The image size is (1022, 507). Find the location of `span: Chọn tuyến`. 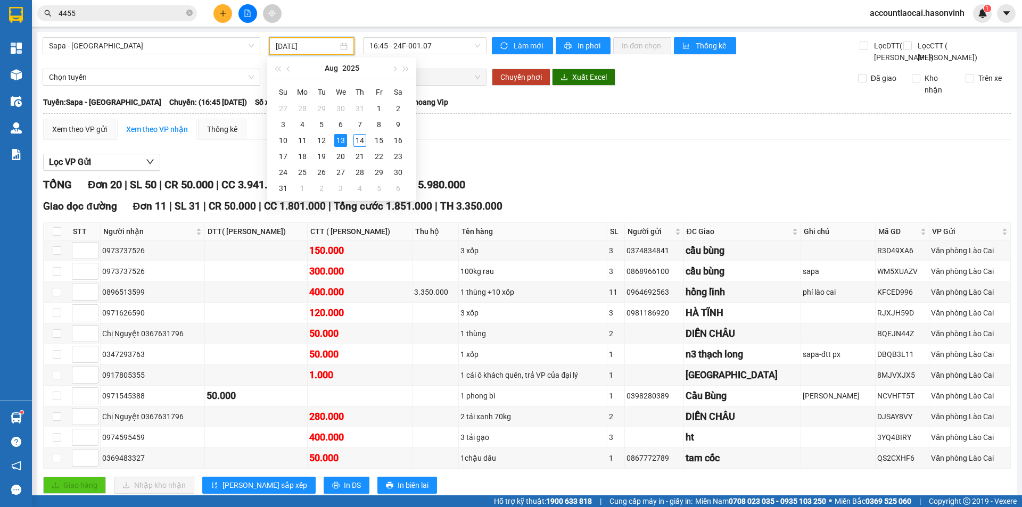

span: Chọn tuyến is located at coordinates (151, 77).